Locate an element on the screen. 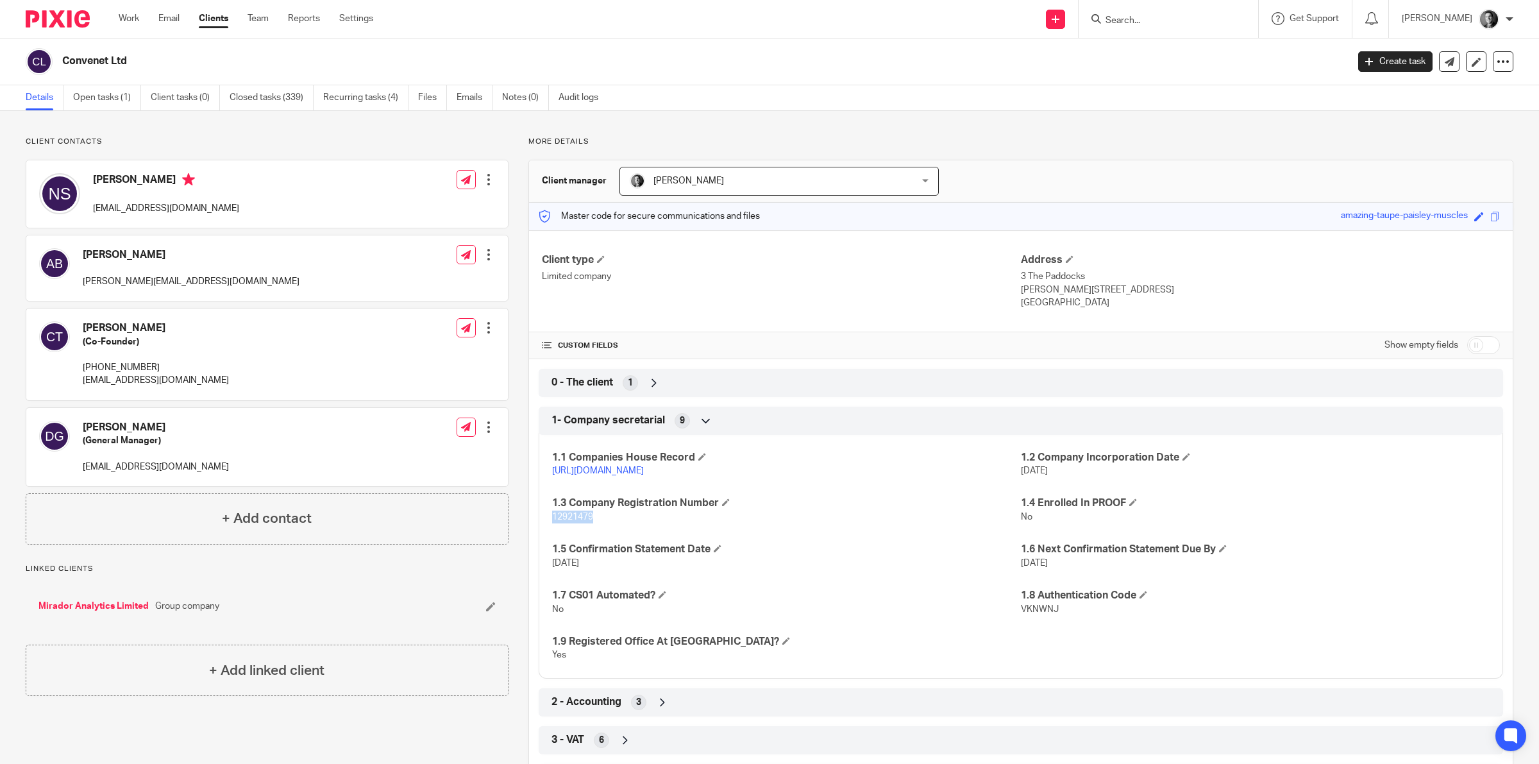 This screenshot has width=1539, height=764. h3: Client manager is located at coordinates (574, 181).